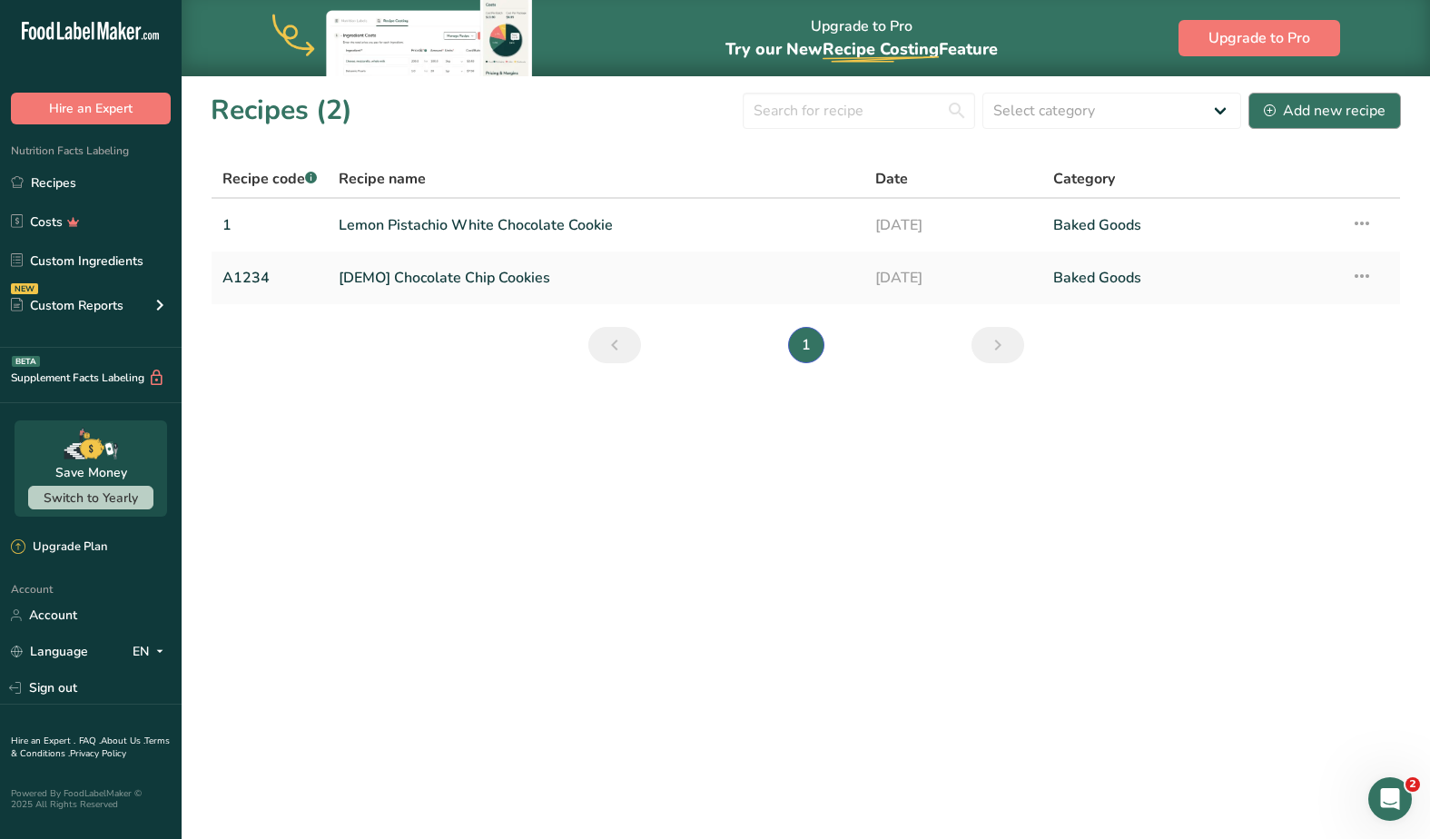  Describe the element at coordinates (91, 498) in the screenshot. I see `button: Switch to Yearly` at that location.